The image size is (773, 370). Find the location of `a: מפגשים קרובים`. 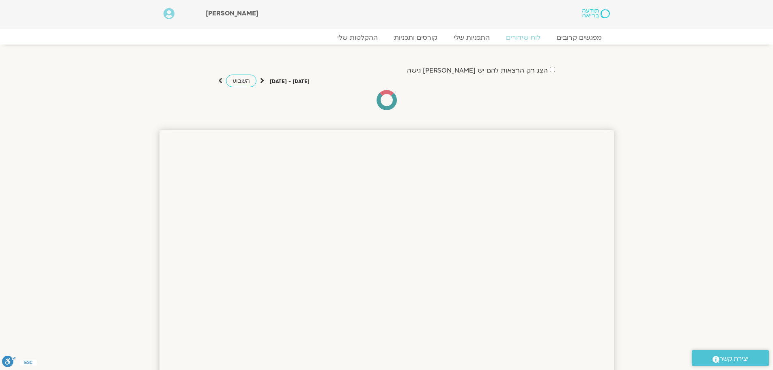

a: מפגשים קרובים is located at coordinates (579, 38).